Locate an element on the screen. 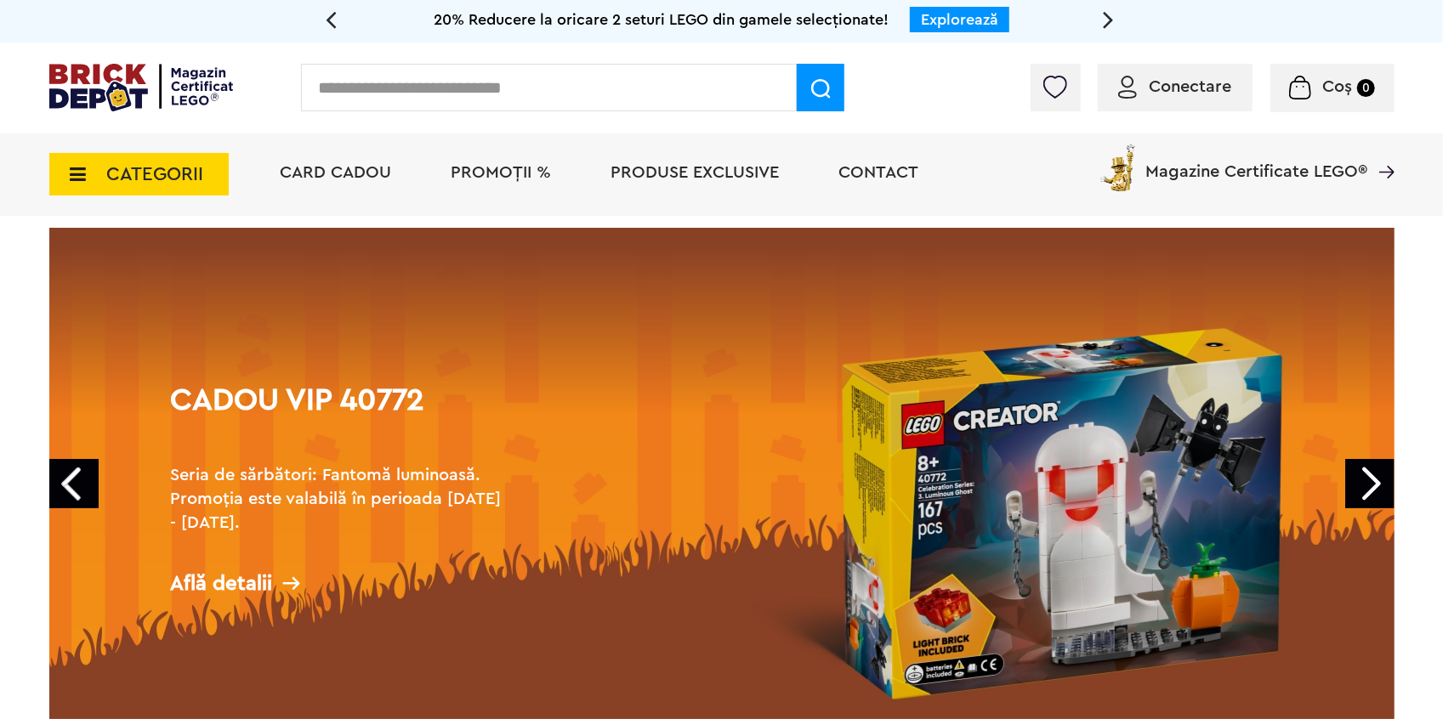 The height and width of the screenshot is (719, 1443). span: PROMOȚII % is located at coordinates (502, 173).